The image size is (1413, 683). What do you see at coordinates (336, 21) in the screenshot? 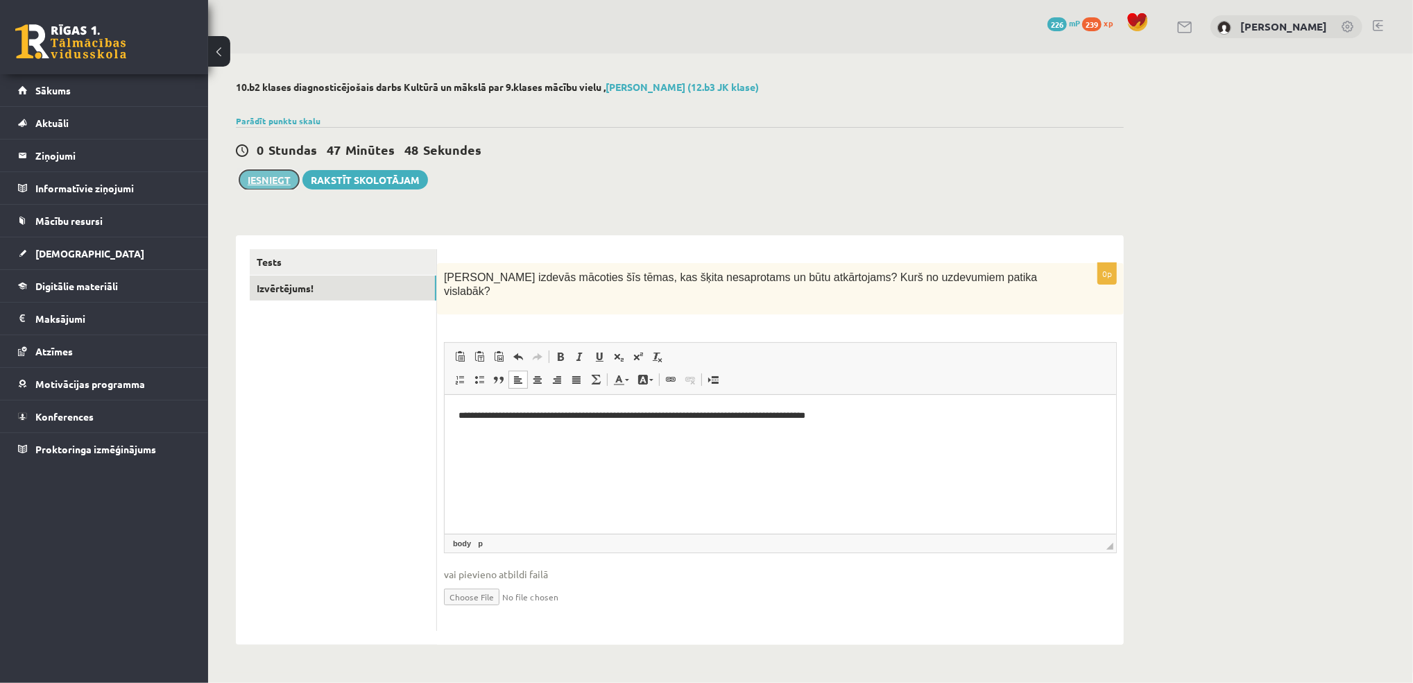
I see `body: Bagātinātā teksta redaktors, wiswyg-editor-user-answer-47433911554220` at bounding box center [336, 21].